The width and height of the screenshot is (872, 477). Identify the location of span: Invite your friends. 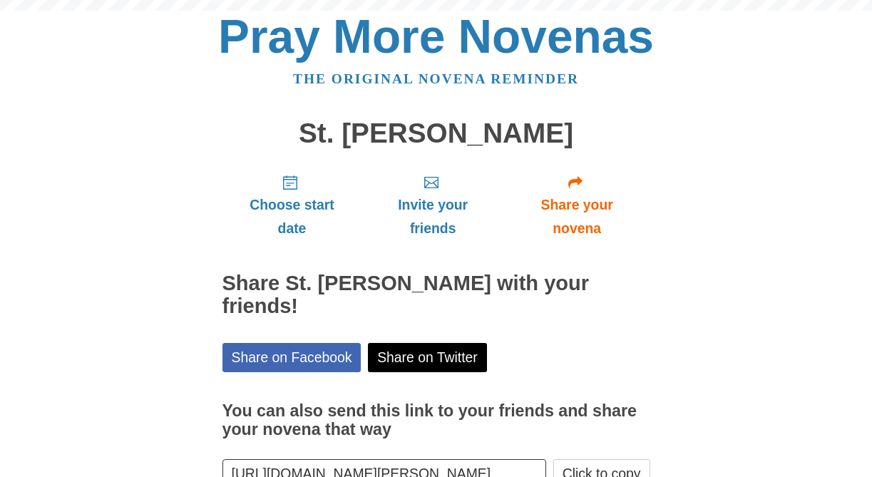
(432, 217).